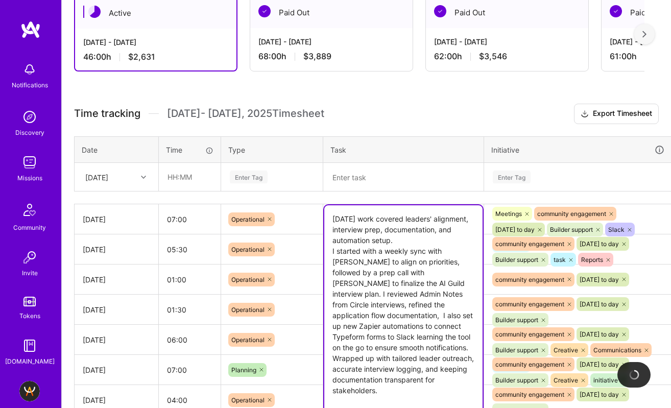  What do you see at coordinates (317, 56) in the screenshot?
I see `span: $3,889` at bounding box center [317, 56].